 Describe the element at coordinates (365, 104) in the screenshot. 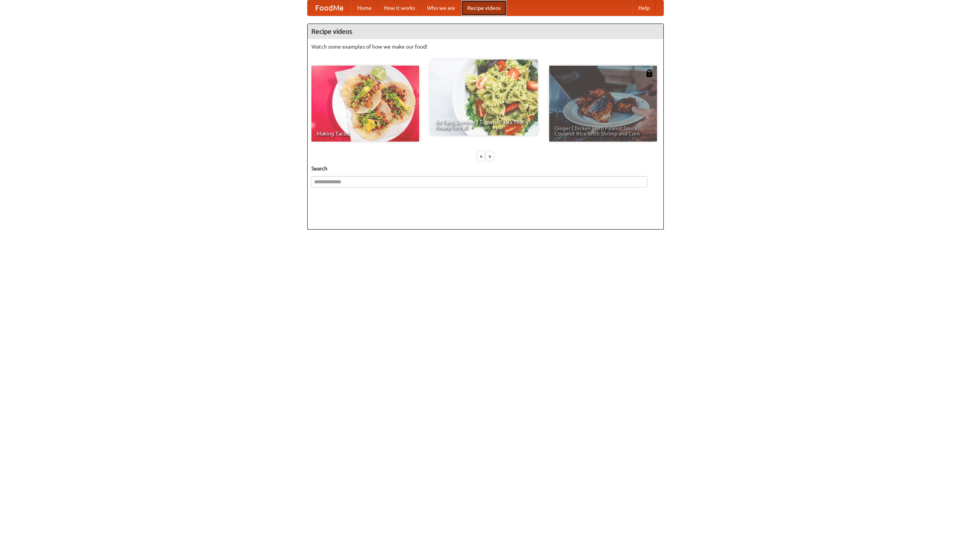

I see `a: Making Tacos` at that location.